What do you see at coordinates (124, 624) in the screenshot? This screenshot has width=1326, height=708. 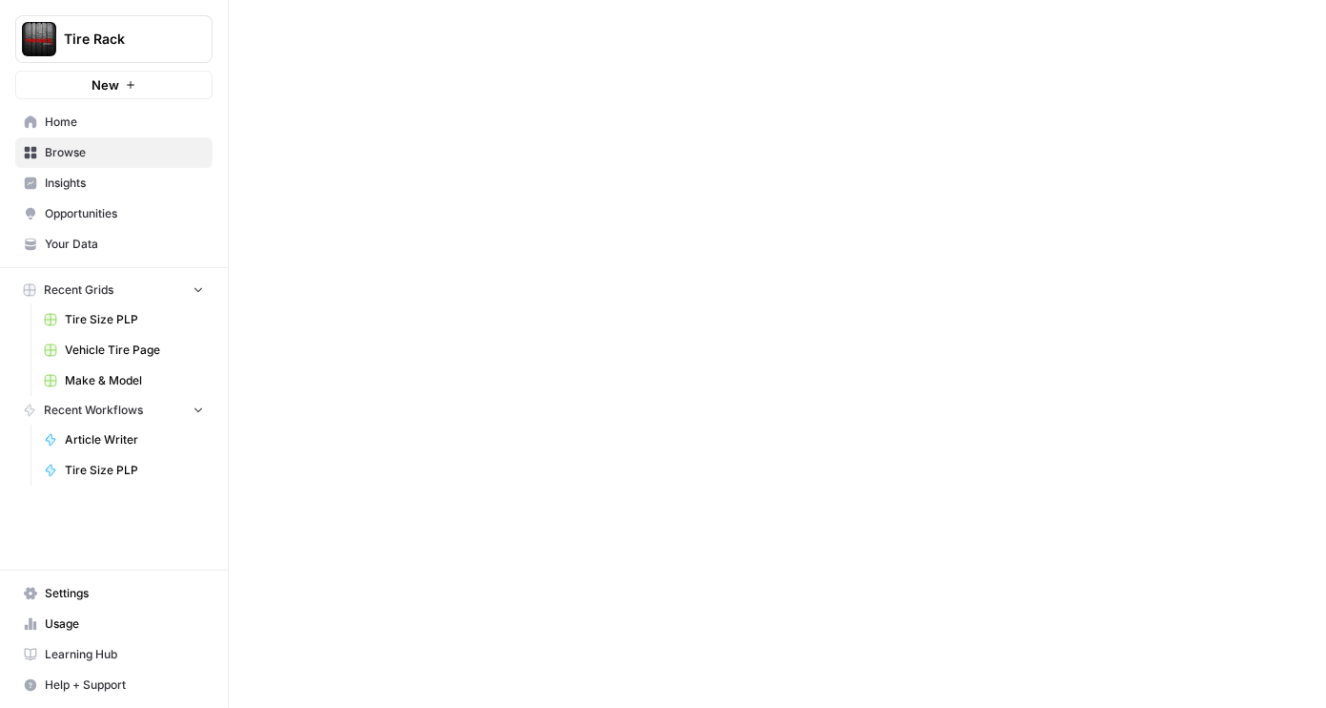 I see `span: Usage` at bounding box center [124, 624].